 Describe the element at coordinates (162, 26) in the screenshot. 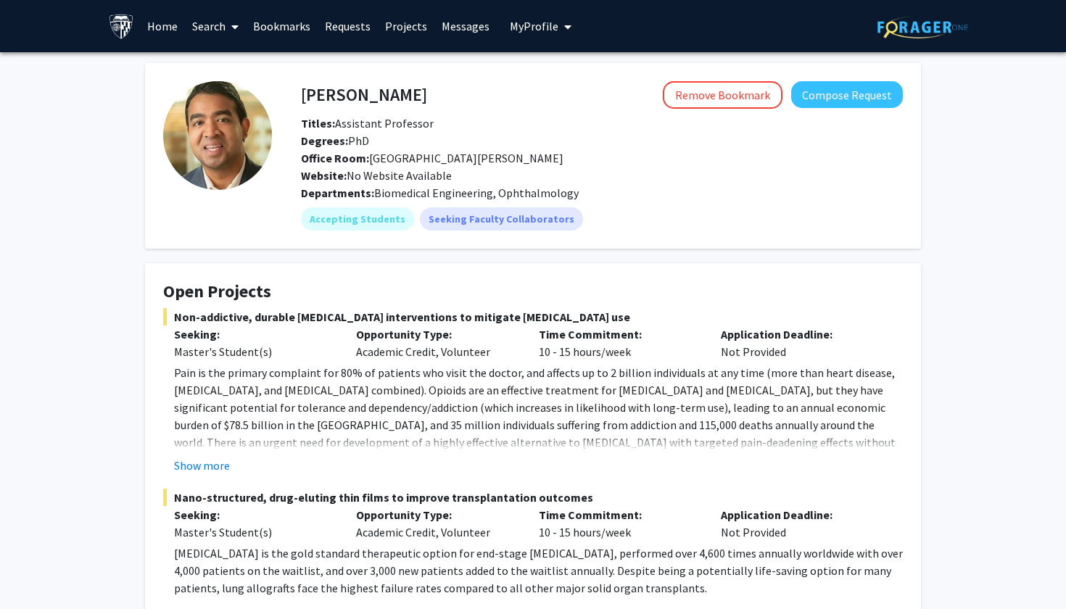

I see `a: Home` at that location.